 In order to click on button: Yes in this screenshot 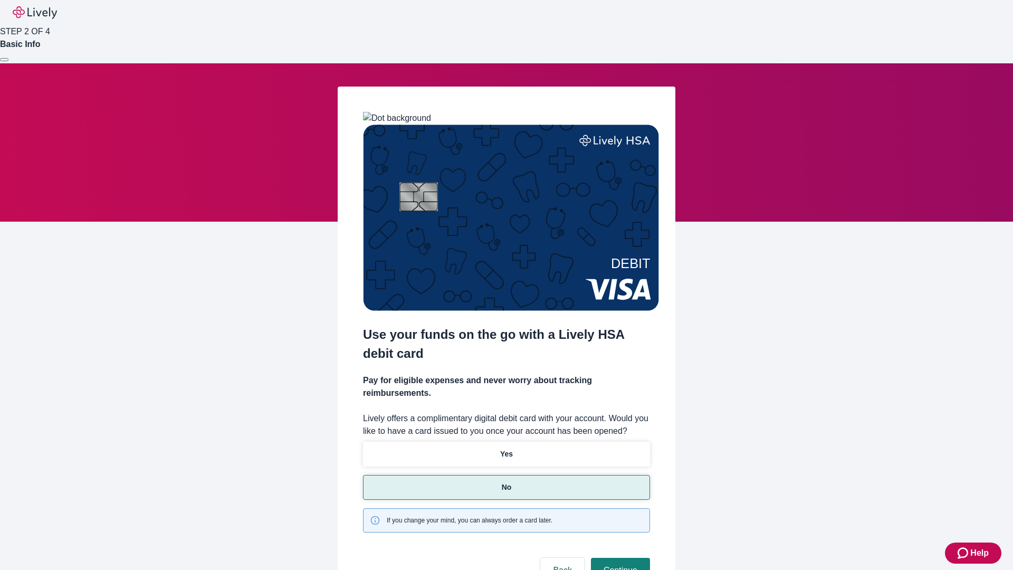, I will do `click(506, 454)`.